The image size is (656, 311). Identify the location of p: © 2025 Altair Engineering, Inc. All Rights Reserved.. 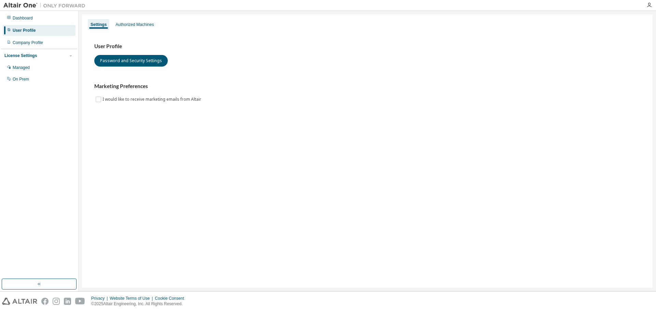
(140, 304).